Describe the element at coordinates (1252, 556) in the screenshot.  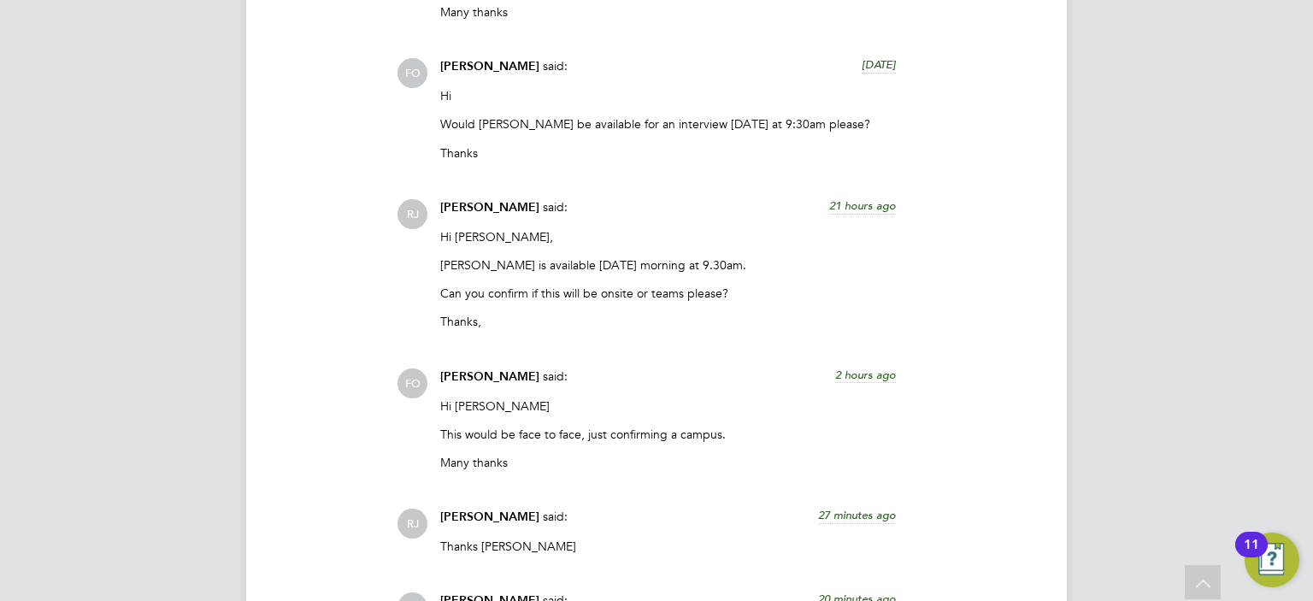
I see `div: 11` at that location.